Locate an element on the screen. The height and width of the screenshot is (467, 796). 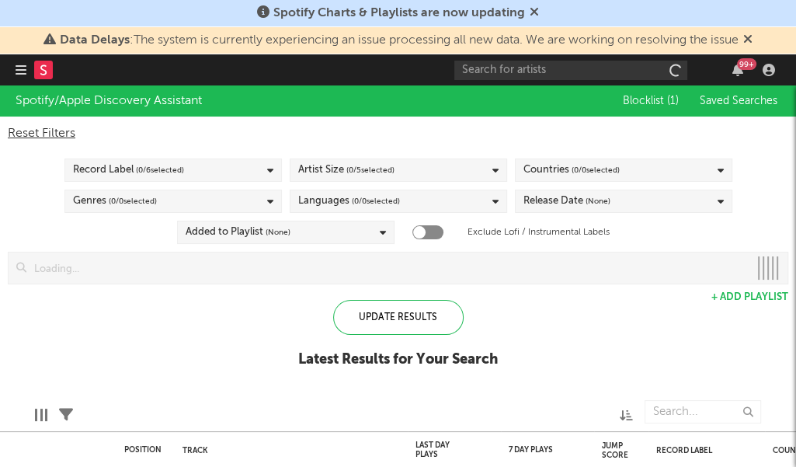
button: Saved Searches is located at coordinates (738, 101).